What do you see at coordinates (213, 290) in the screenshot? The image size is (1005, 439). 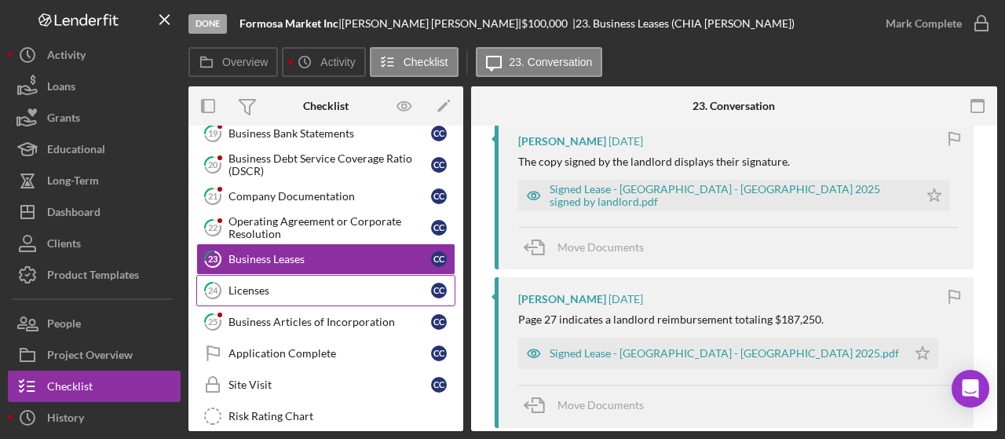 I see `tspan: 24` at bounding box center [213, 290].